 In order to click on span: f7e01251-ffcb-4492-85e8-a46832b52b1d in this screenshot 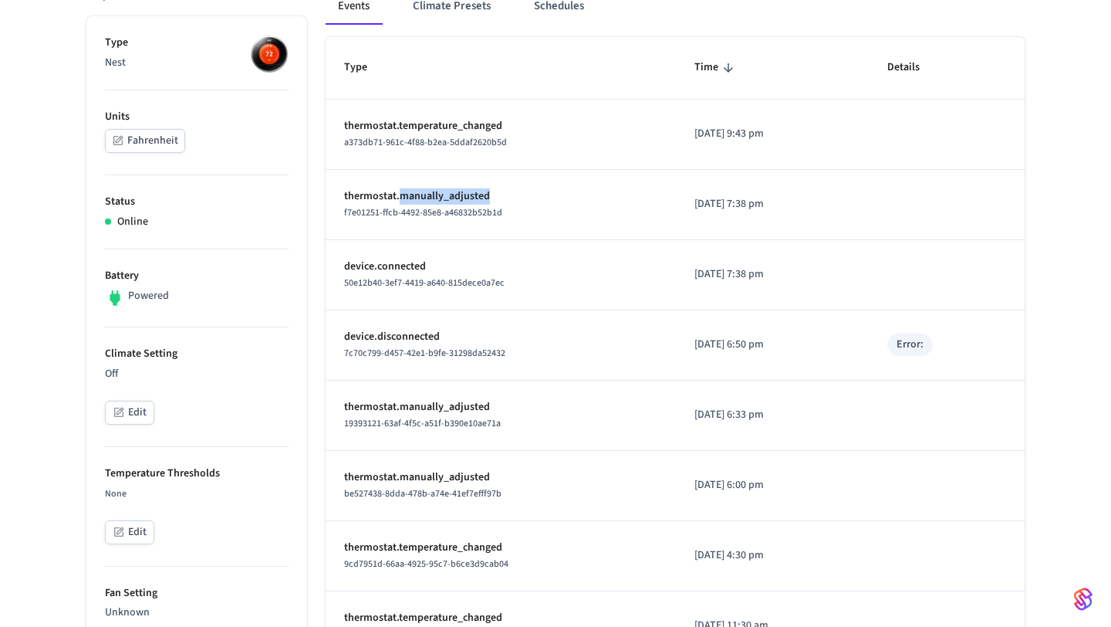, I will do `click(423, 212)`.